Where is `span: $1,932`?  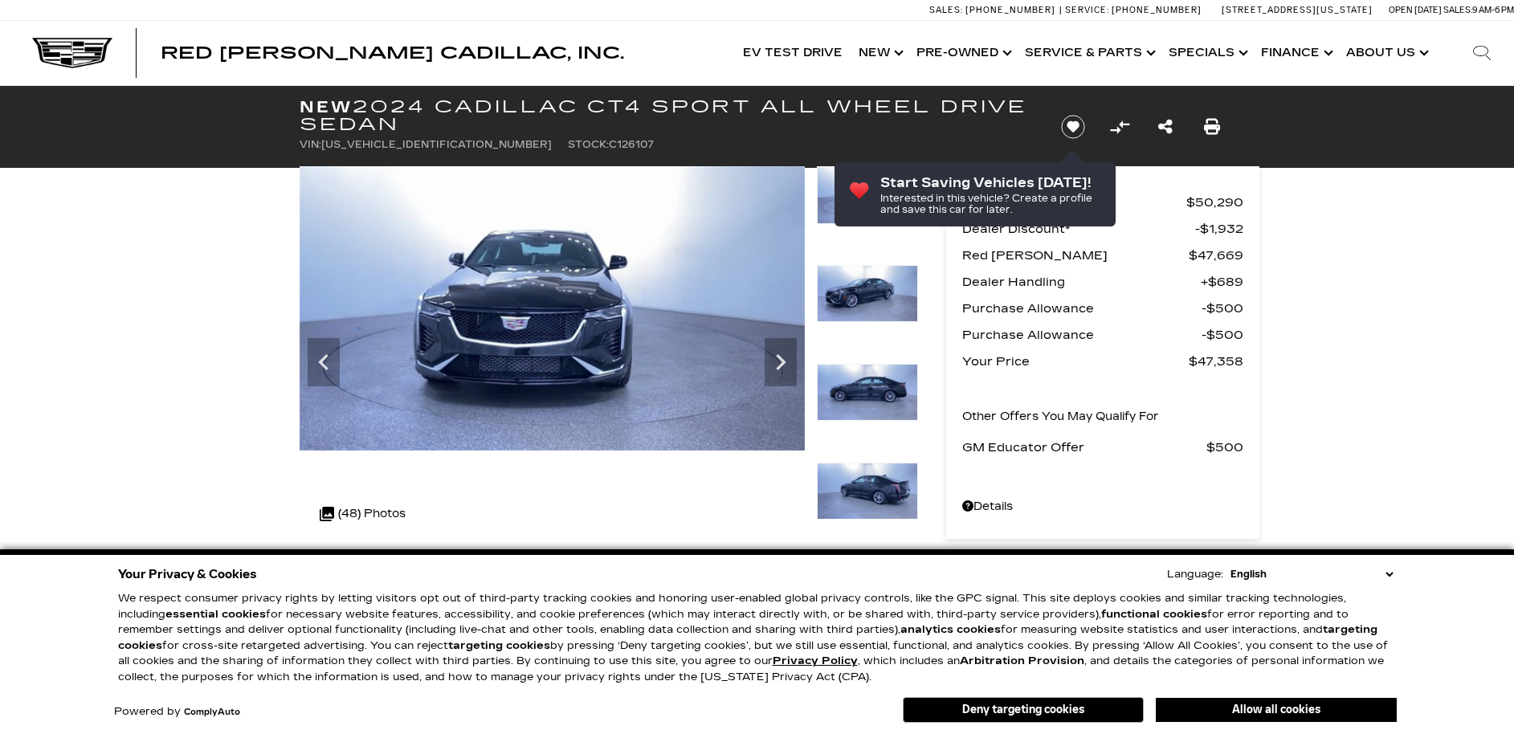 span: $1,932 is located at coordinates (1219, 229).